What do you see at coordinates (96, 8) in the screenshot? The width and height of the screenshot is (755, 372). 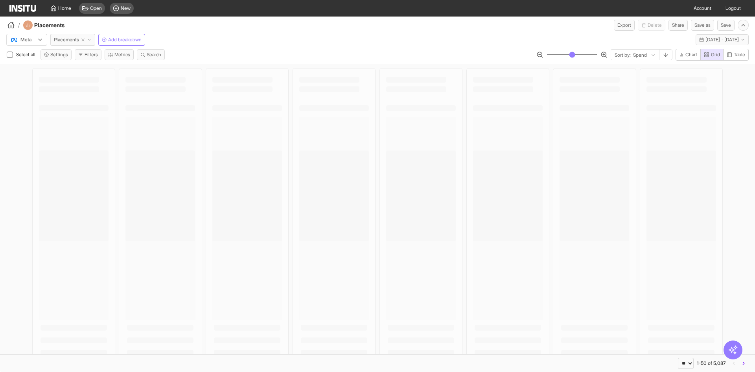 I see `span: Open` at bounding box center [96, 8].